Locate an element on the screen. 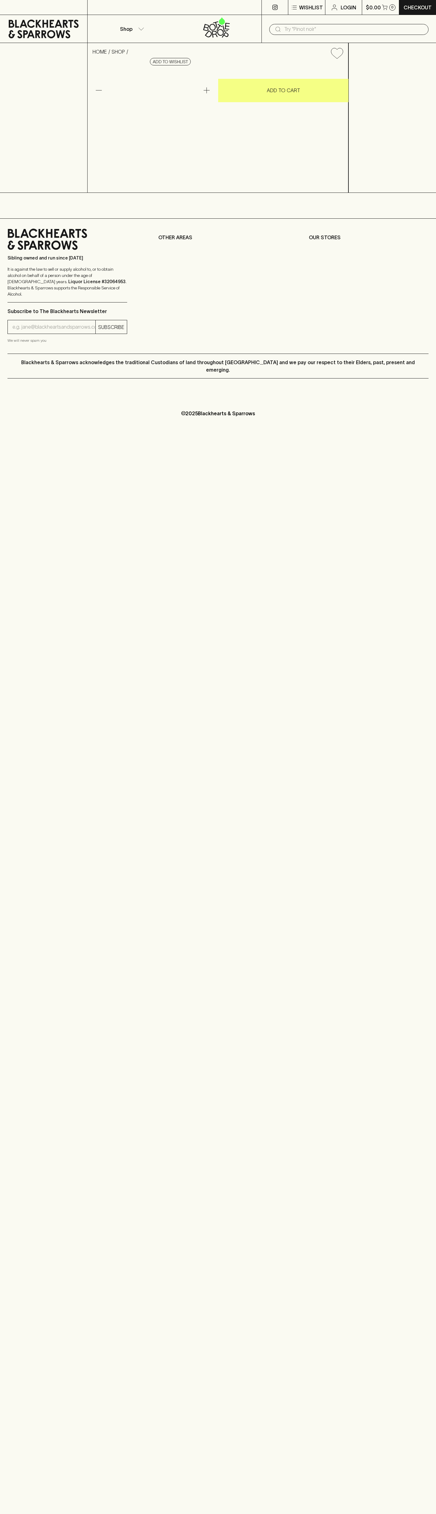 This screenshot has height=1514, width=436. p: $0.00 is located at coordinates (373, 7).